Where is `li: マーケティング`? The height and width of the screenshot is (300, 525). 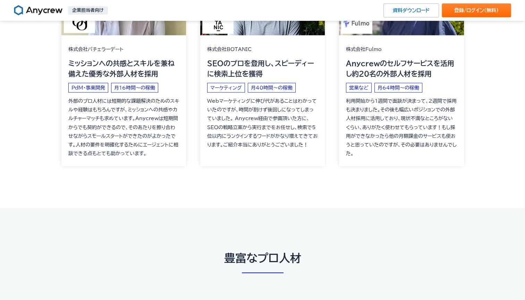
li: マーケティング is located at coordinates (226, 88).